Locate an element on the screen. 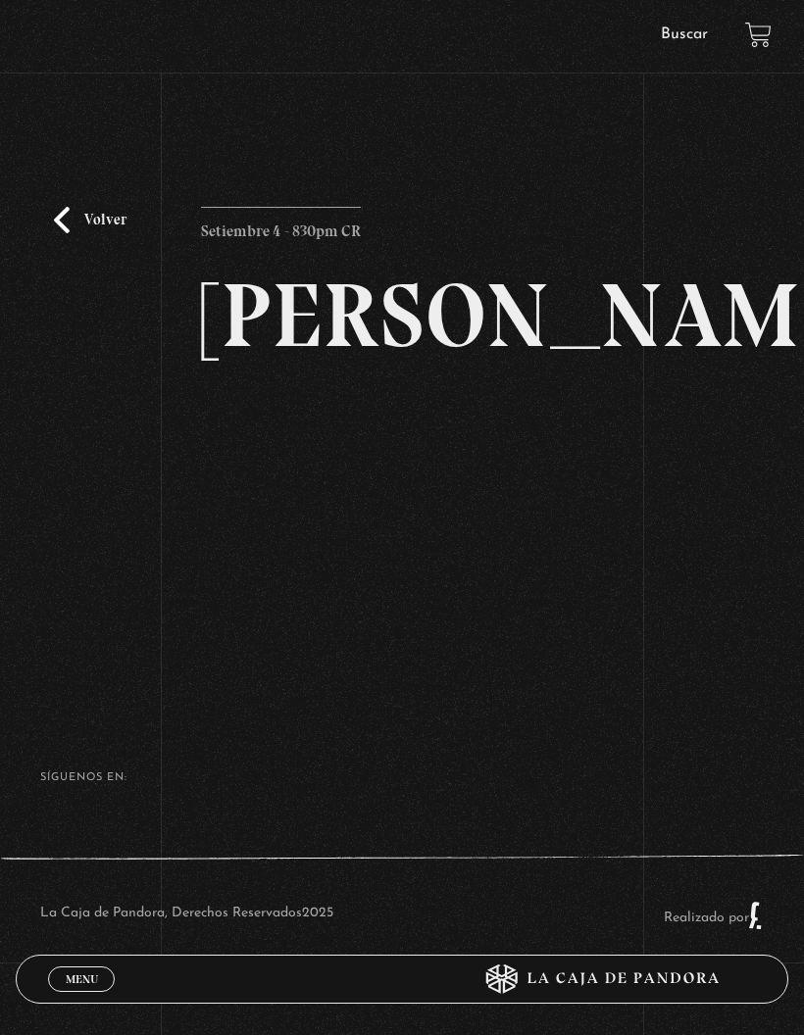 This screenshot has width=804, height=1035. a: View your shopping cart is located at coordinates (758, 34).